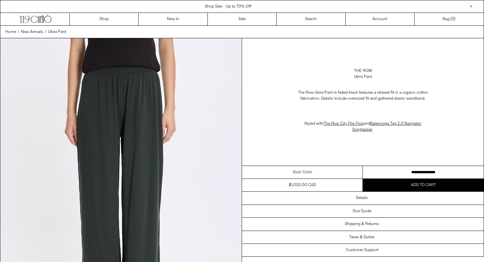 The image size is (484, 262). I want to click on span: Home, so click(11, 32).